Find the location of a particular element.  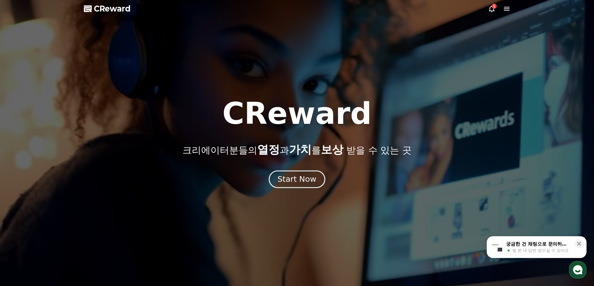

span: 가치 is located at coordinates (300, 150).